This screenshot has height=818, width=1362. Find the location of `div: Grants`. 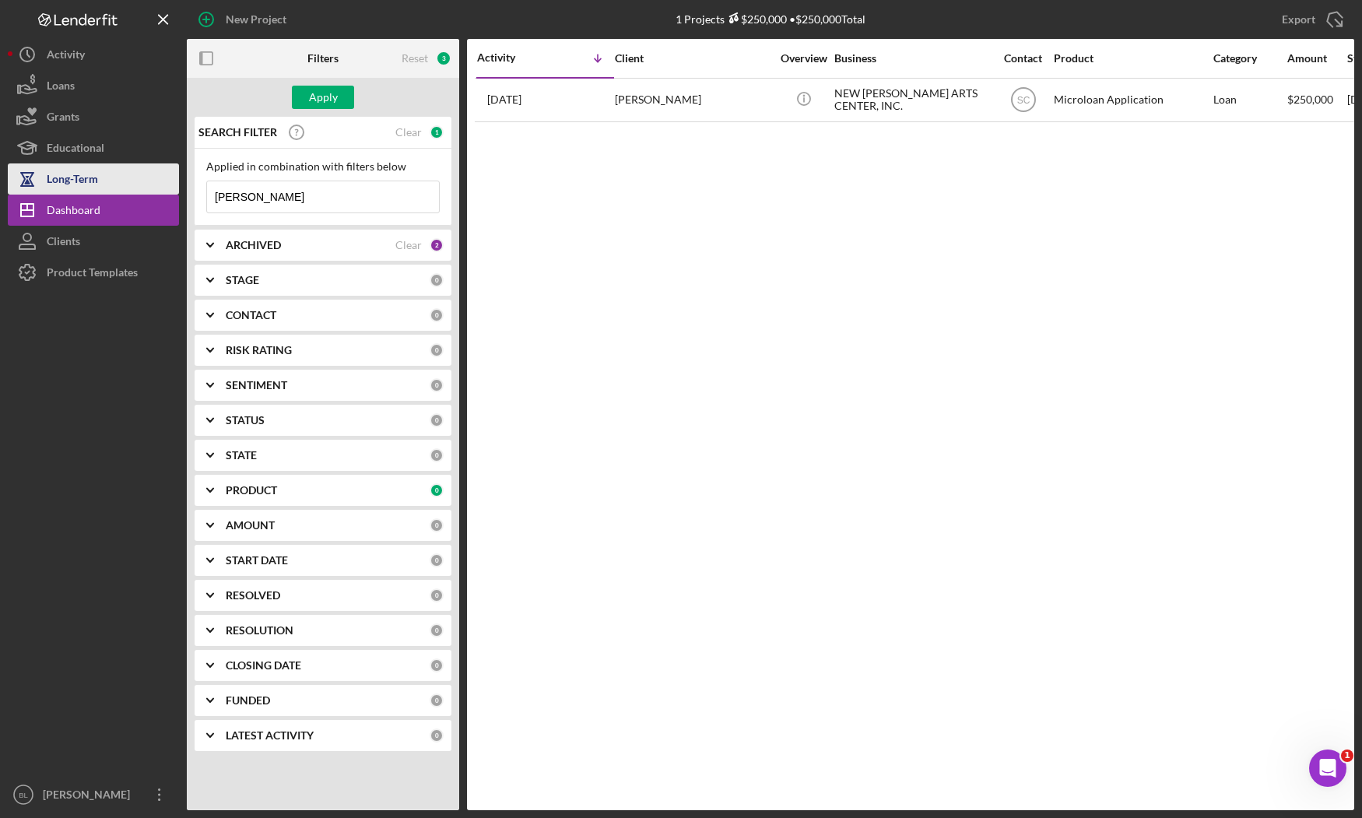

div: Grants is located at coordinates (63, 118).